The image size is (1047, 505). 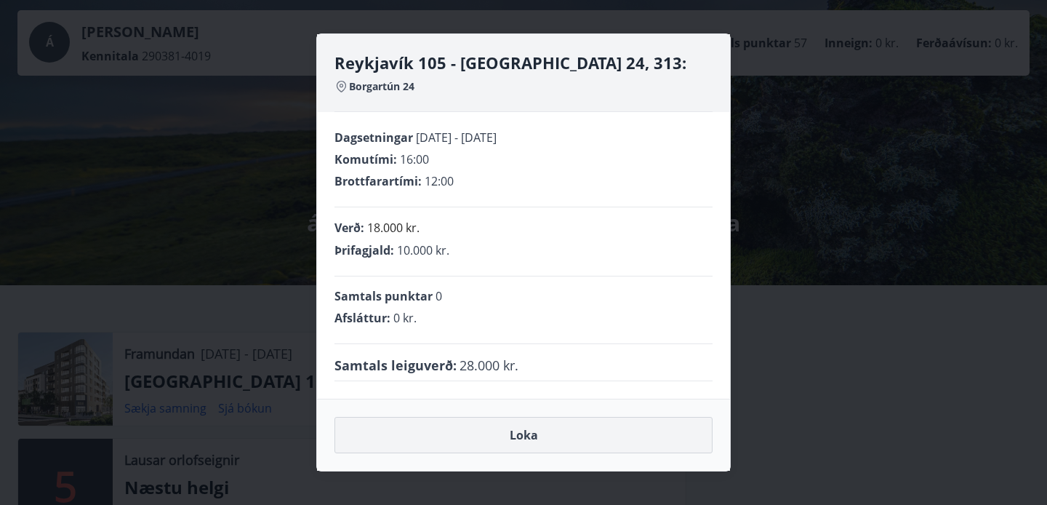 I want to click on span: Borgartún 24, so click(x=382, y=87).